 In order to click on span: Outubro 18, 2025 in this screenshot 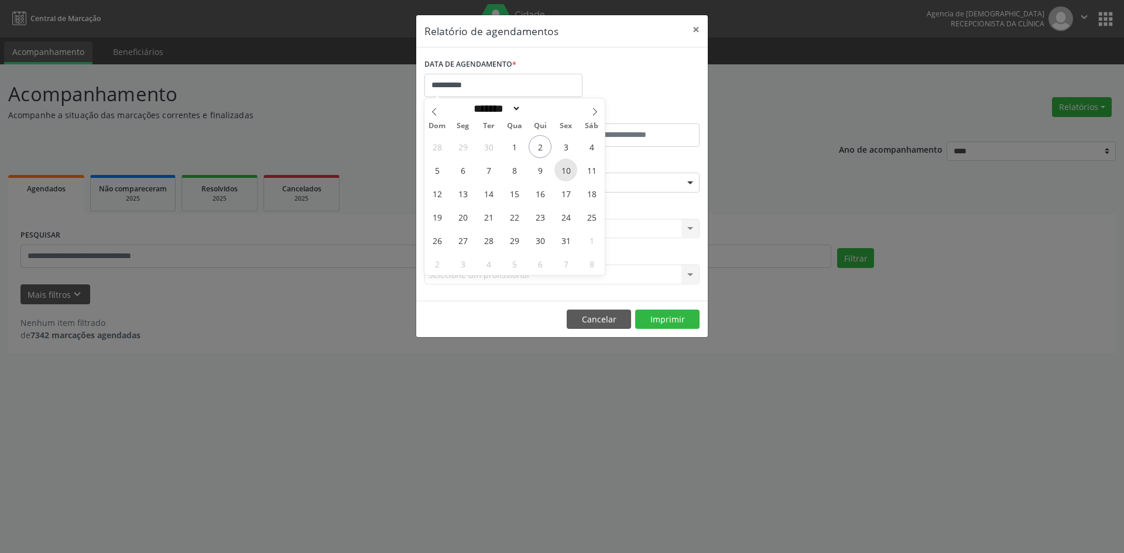, I will do `click(591, 193)`.